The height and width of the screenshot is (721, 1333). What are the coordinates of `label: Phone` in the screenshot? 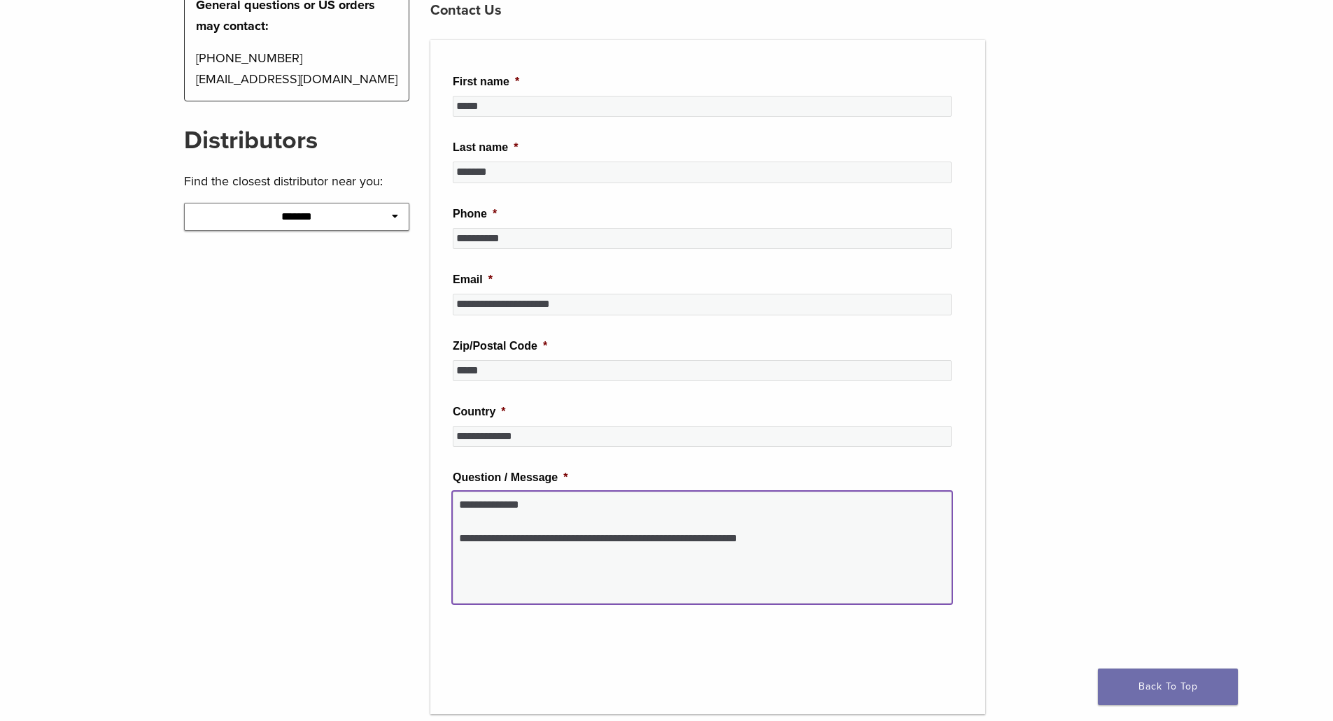 It's located at (474, 214).